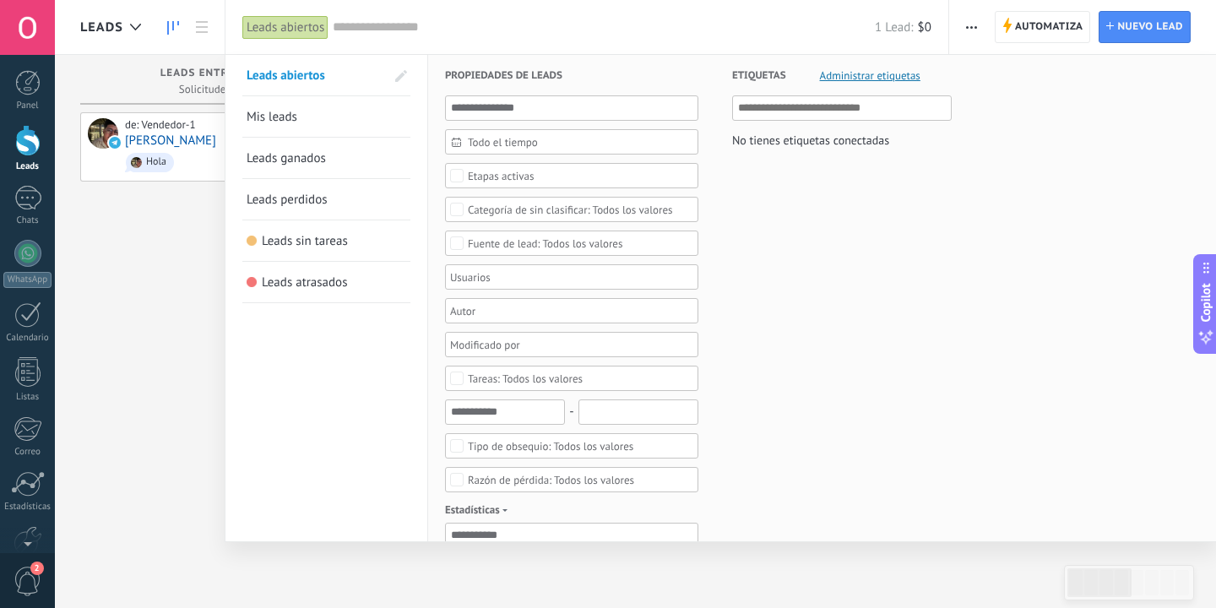 The width and height of the screenshot is (1216, 608). I want to click on a: Leads ganados, so click(326, 158).